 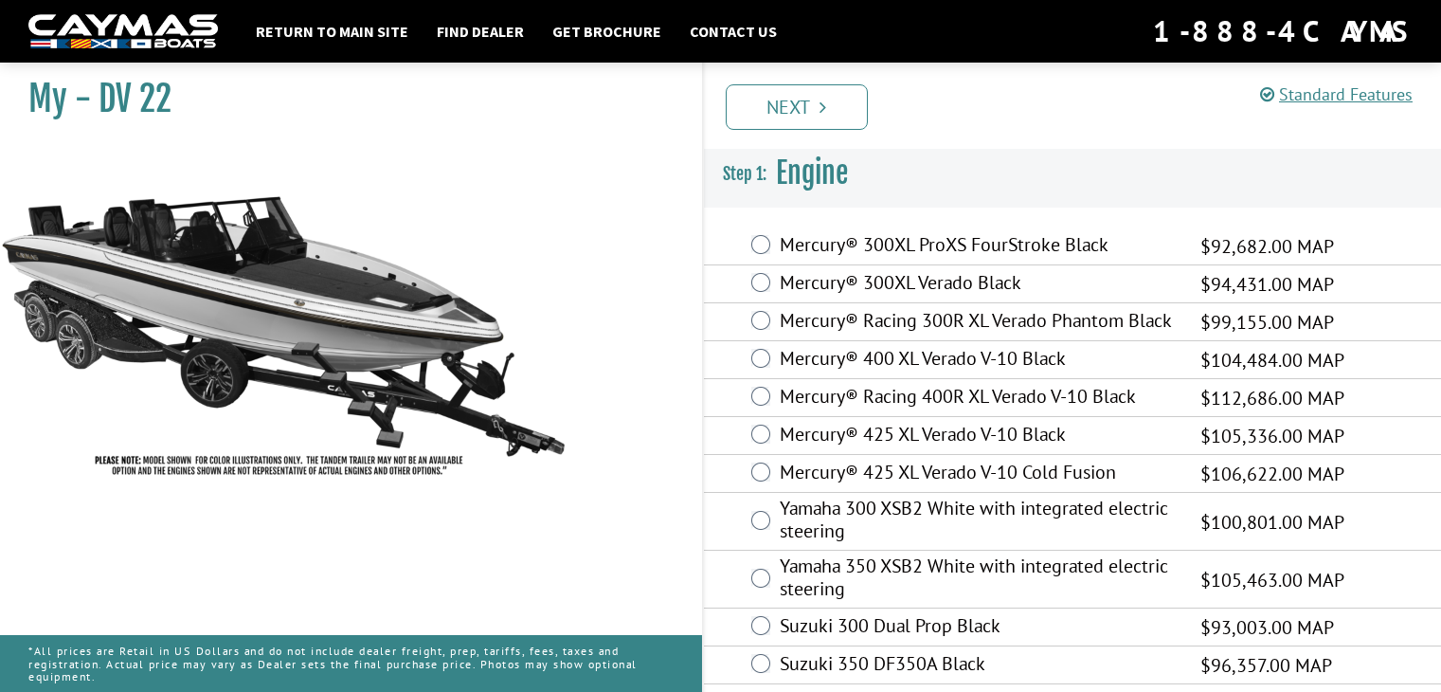 I want to click on a: Return to main site, so click(x=332, y=31).